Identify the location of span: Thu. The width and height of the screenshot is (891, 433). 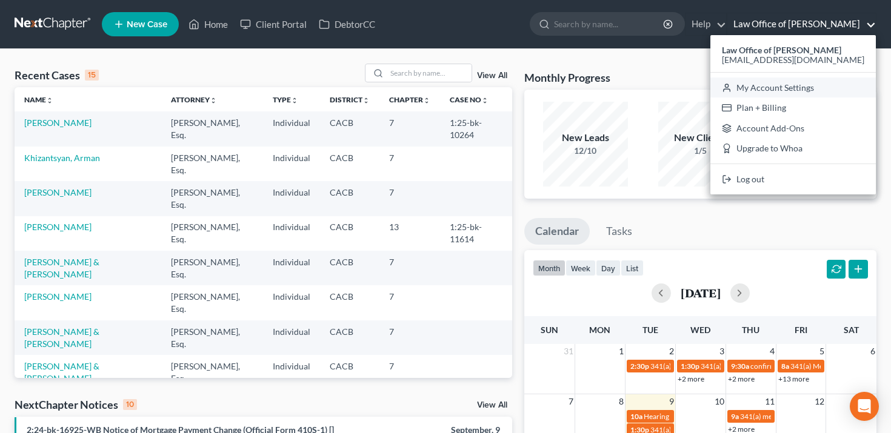
(750, 330).